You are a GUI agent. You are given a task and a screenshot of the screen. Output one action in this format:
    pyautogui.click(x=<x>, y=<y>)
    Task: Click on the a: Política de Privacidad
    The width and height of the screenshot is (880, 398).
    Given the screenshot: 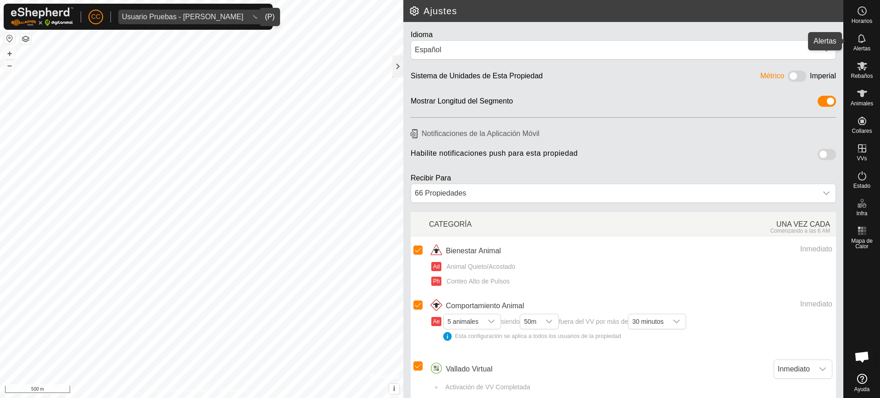 What is the action you would take?
    pyautogui.click(x=181, y=390)
    